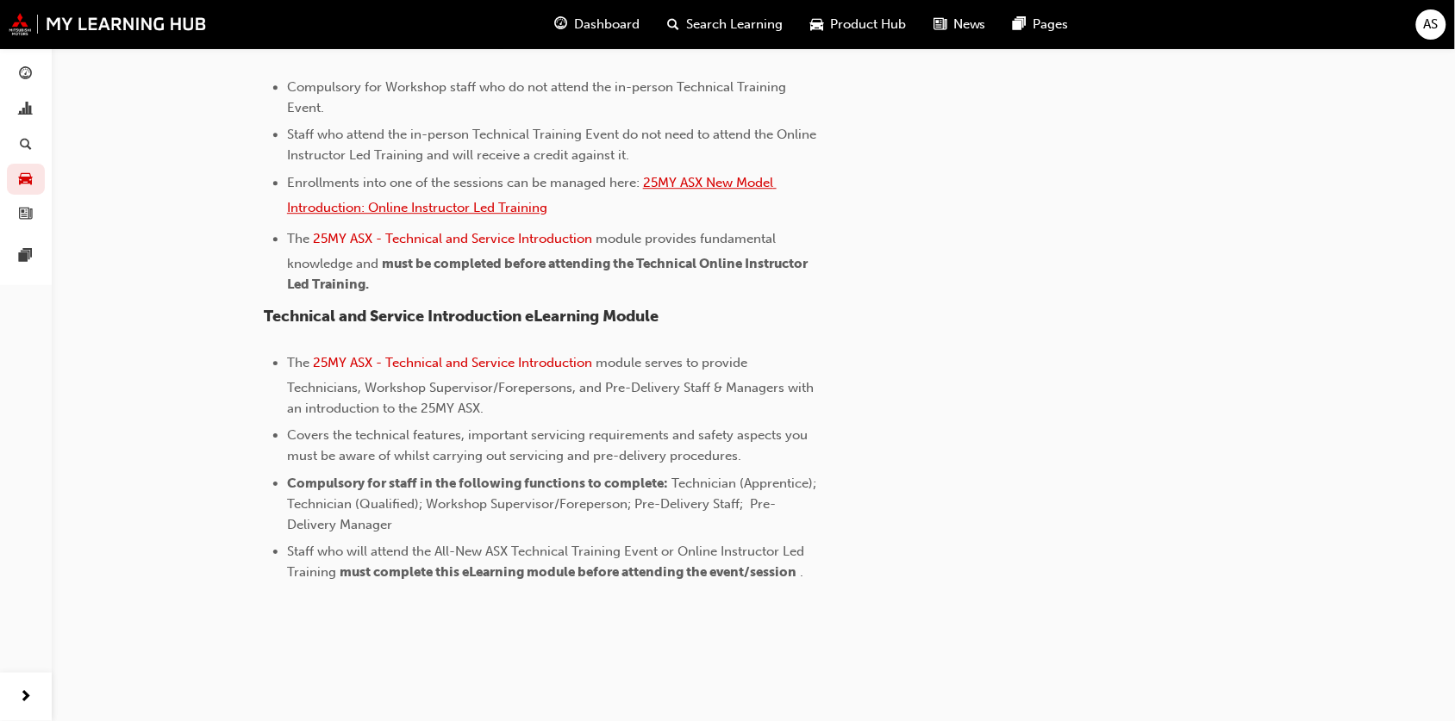 Image resolution: width=1455 pixels, height=721 pixels. I want to click on span: must complete this eLearning module before attending the event/session, so click(568, 572).